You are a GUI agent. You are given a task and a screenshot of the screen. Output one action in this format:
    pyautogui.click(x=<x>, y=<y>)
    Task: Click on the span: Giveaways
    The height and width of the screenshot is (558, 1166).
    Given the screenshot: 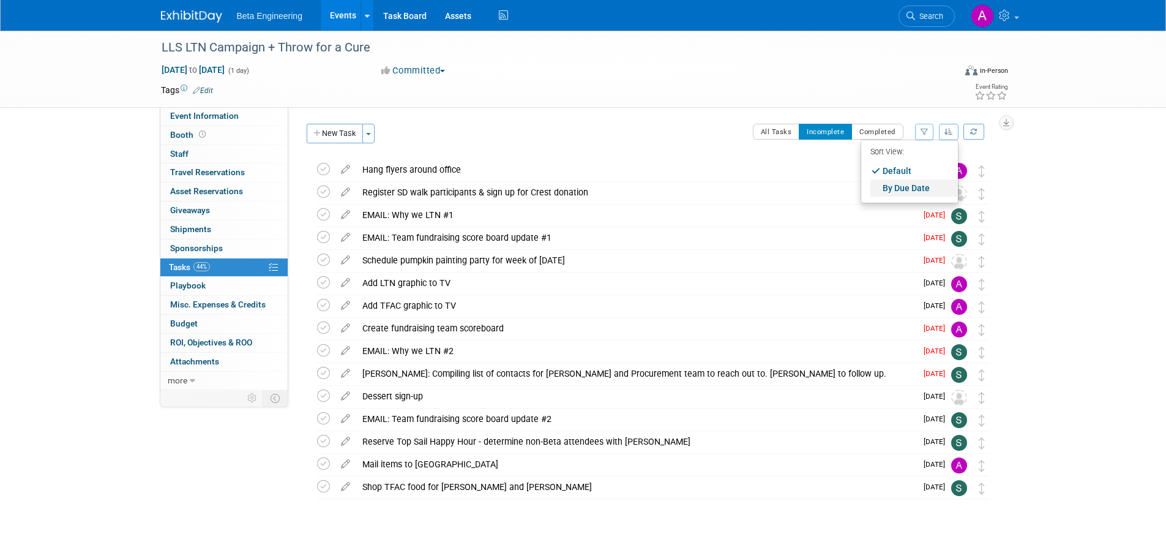 What is the action you would take?
    pyautogui.click(x=190, y=210)
    